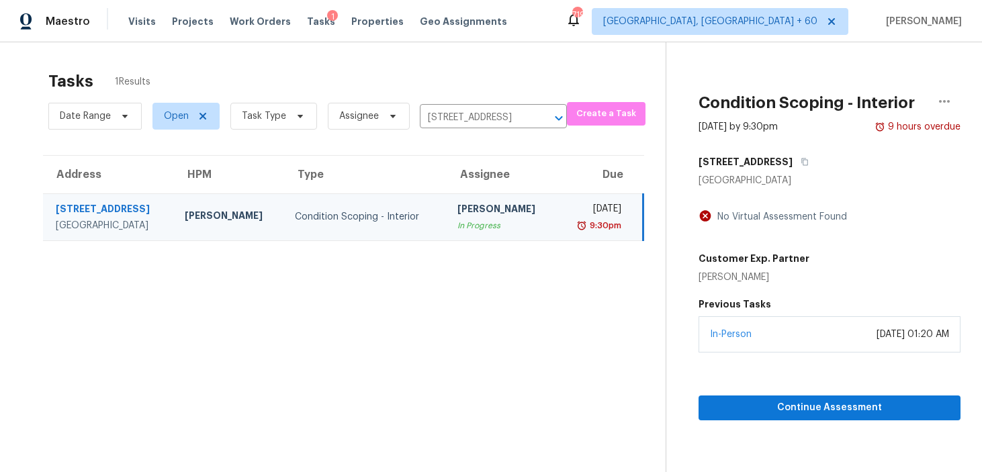  Describe the element at coordinates (108, 175) in the screenshot. I see `th: Address` at that location.